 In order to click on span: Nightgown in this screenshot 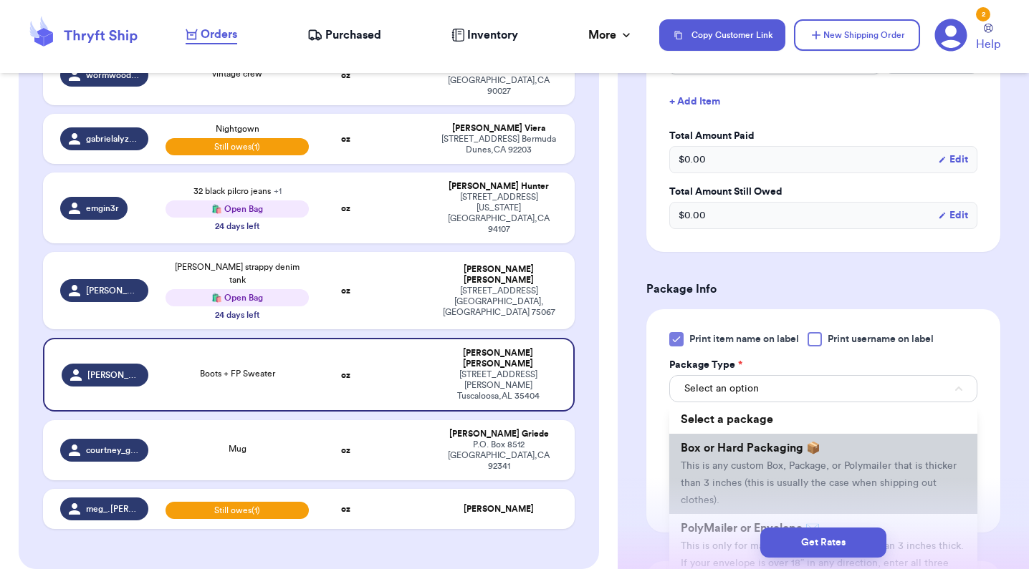, I will do `click(237, 129)`.